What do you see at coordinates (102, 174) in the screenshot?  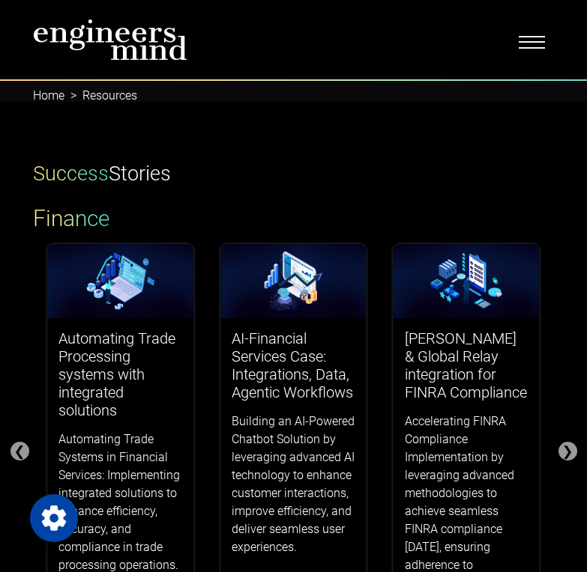 I see `h1: Stories` at bounding box center [102, 174].